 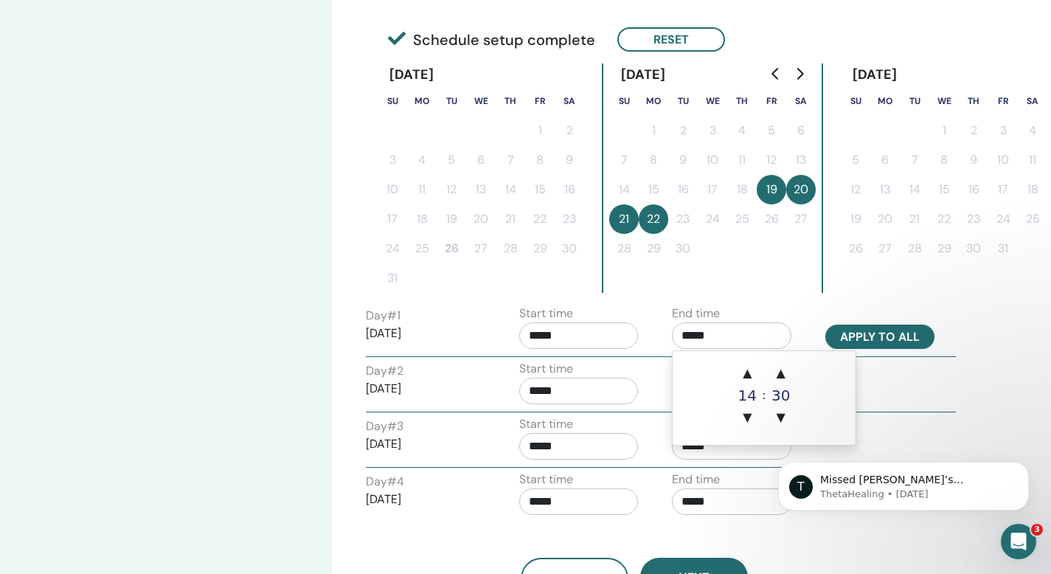 What do you see at coordinates (1033, 131) in the screenshot?
I see `button: 4` at bounding box center [1033, 131].